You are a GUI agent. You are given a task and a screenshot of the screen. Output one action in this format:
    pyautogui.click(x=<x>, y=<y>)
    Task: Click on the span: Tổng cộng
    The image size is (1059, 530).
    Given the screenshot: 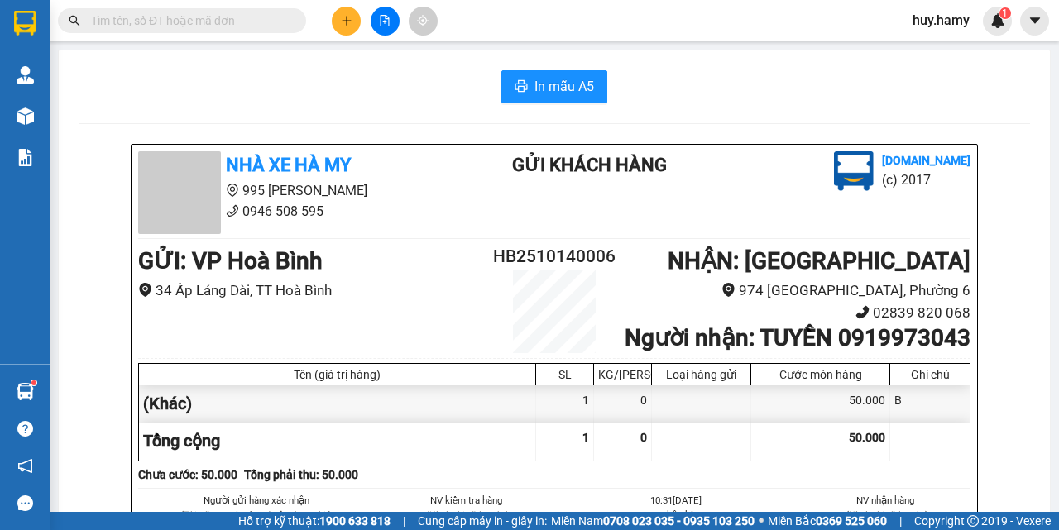 What is the action you would take?
    pyautogui.click(x=181, y=441)
    